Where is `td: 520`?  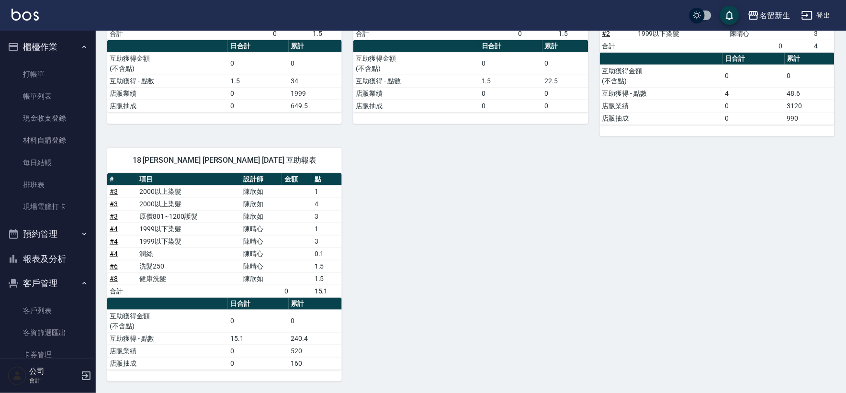 td: 520 is located at coordinates (316, 351).